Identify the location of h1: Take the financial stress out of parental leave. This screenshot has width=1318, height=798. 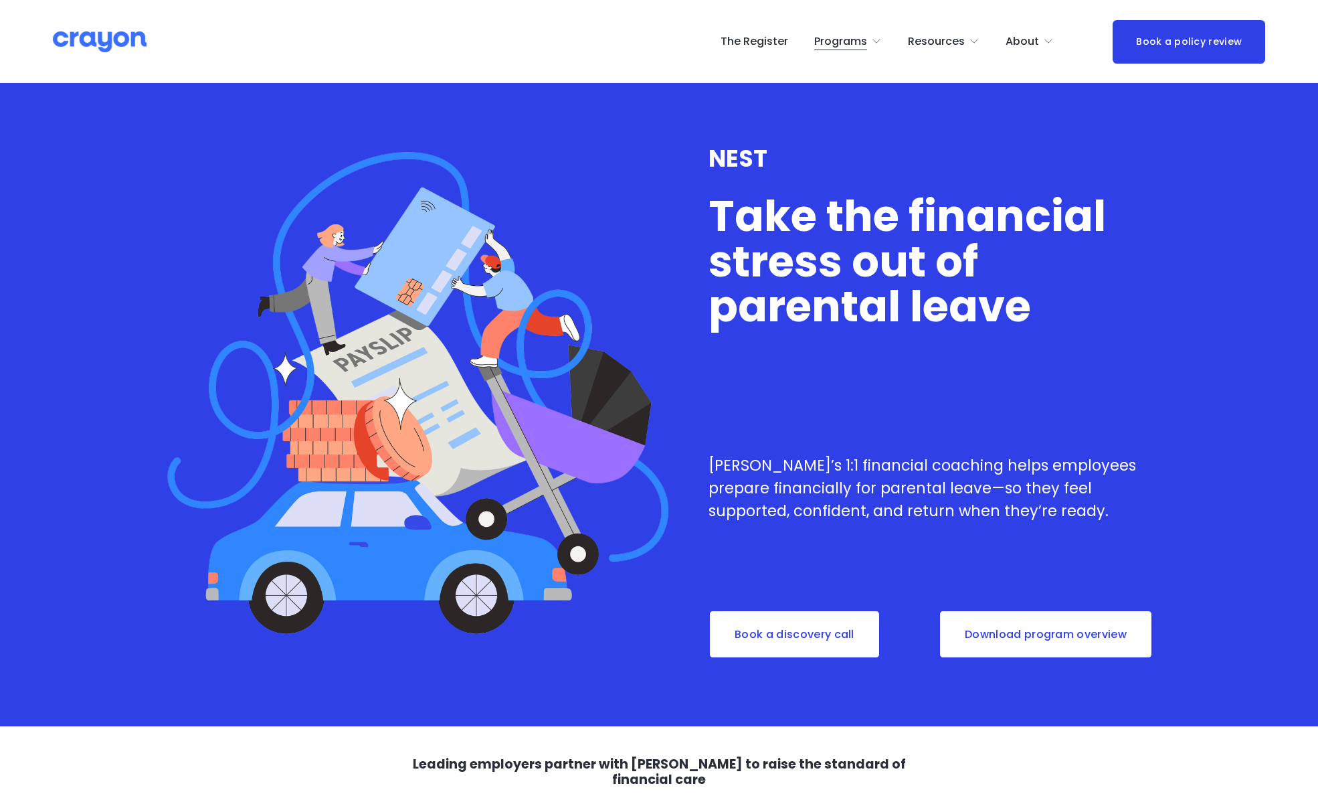
(935, 261).